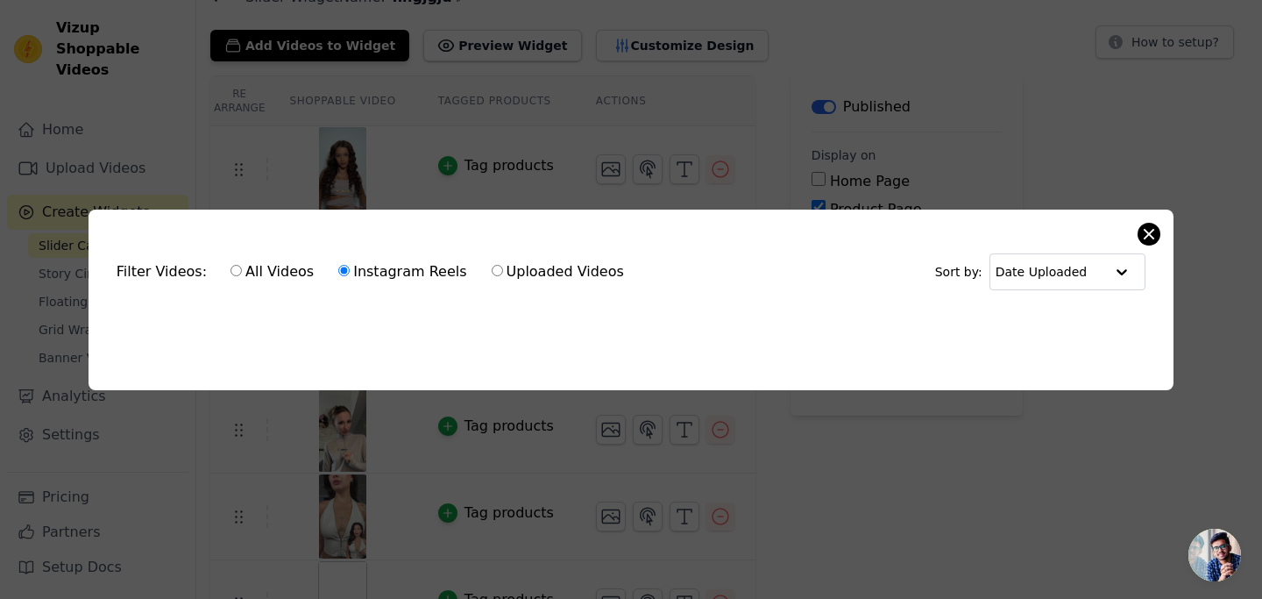 This screenshot has width=1262, height=599. Describe the element at coordinates (375, 272) in the screenshot. I see `div: Filter Videos:` at that location.